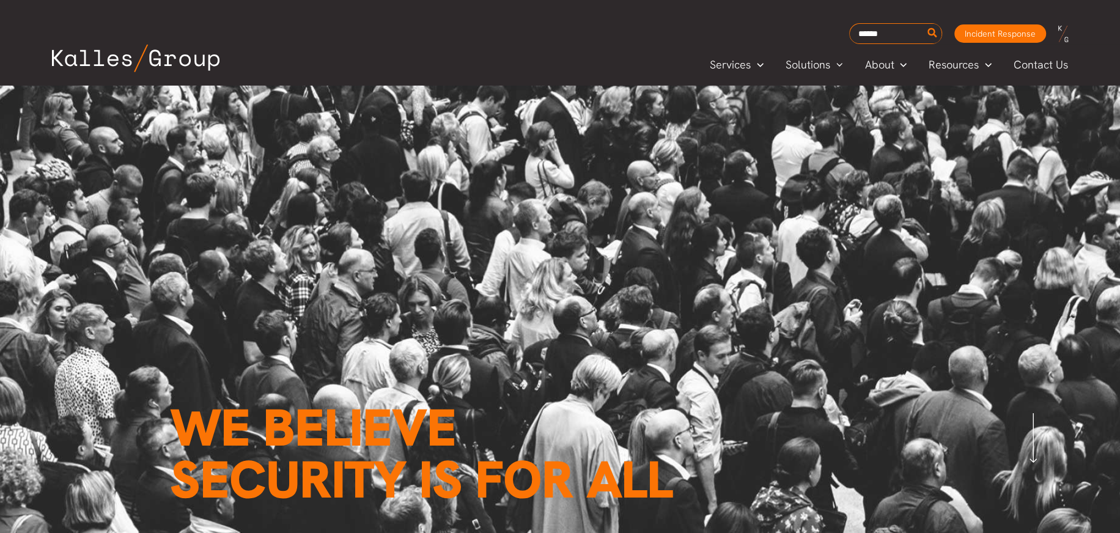 The image size is (1120, 533). I want to click on span: Solutions, so click(808, 65).